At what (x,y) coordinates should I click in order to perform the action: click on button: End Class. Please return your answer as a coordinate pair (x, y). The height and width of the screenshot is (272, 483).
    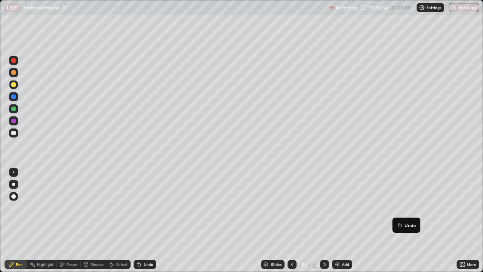
    Looking at the image, I should click on (464, 8).